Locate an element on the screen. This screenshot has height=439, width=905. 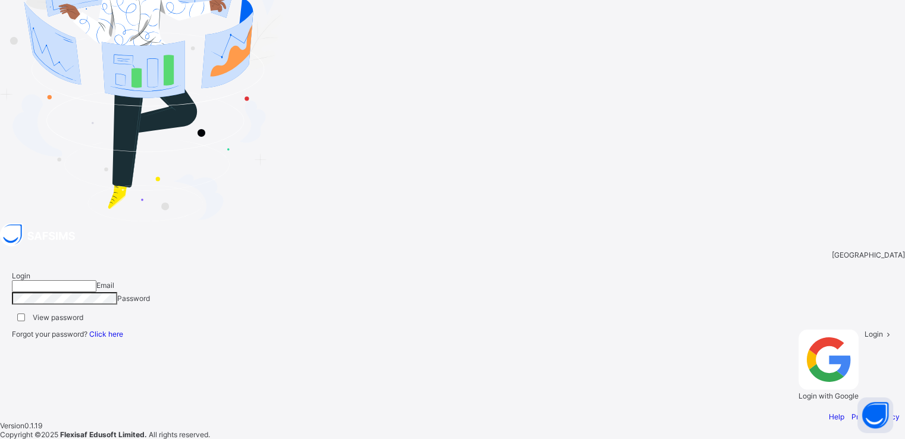
span: Click here is located at coordinates (106, 334).